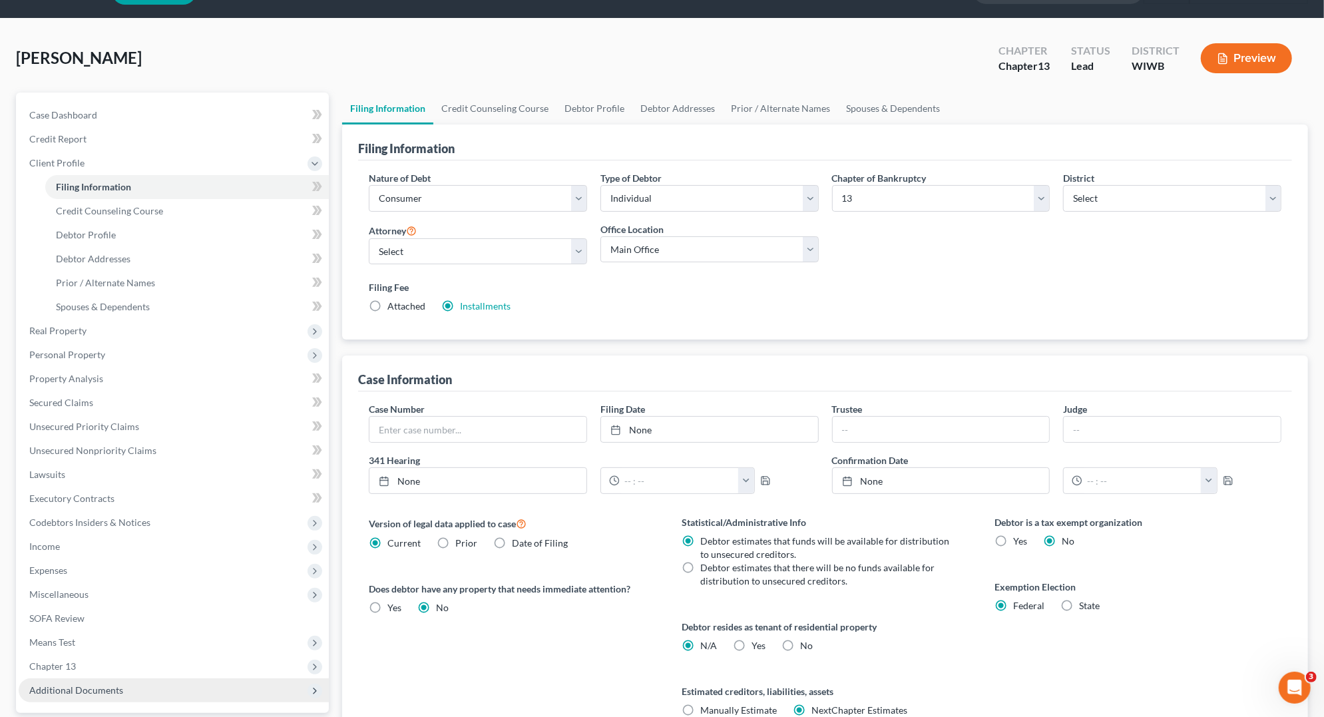  I want to click on span: Income, so click(45, 546).